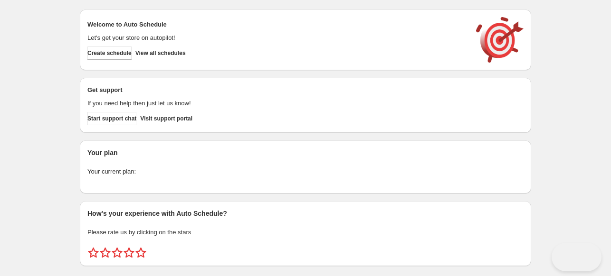  What do you see at coordinates (277, 25) in the screenshot?
I see `h2: Welcome to Auto Schedule` at bounding box center [277, 25].